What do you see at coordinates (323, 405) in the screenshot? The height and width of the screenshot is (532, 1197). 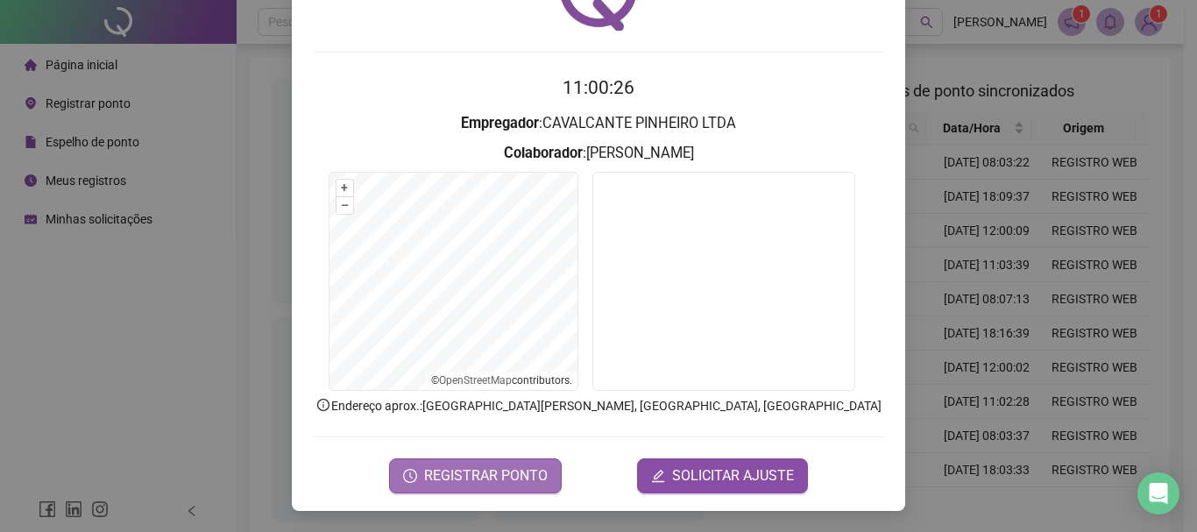 I see `span: info-circle` at bounding box center [323, 405].